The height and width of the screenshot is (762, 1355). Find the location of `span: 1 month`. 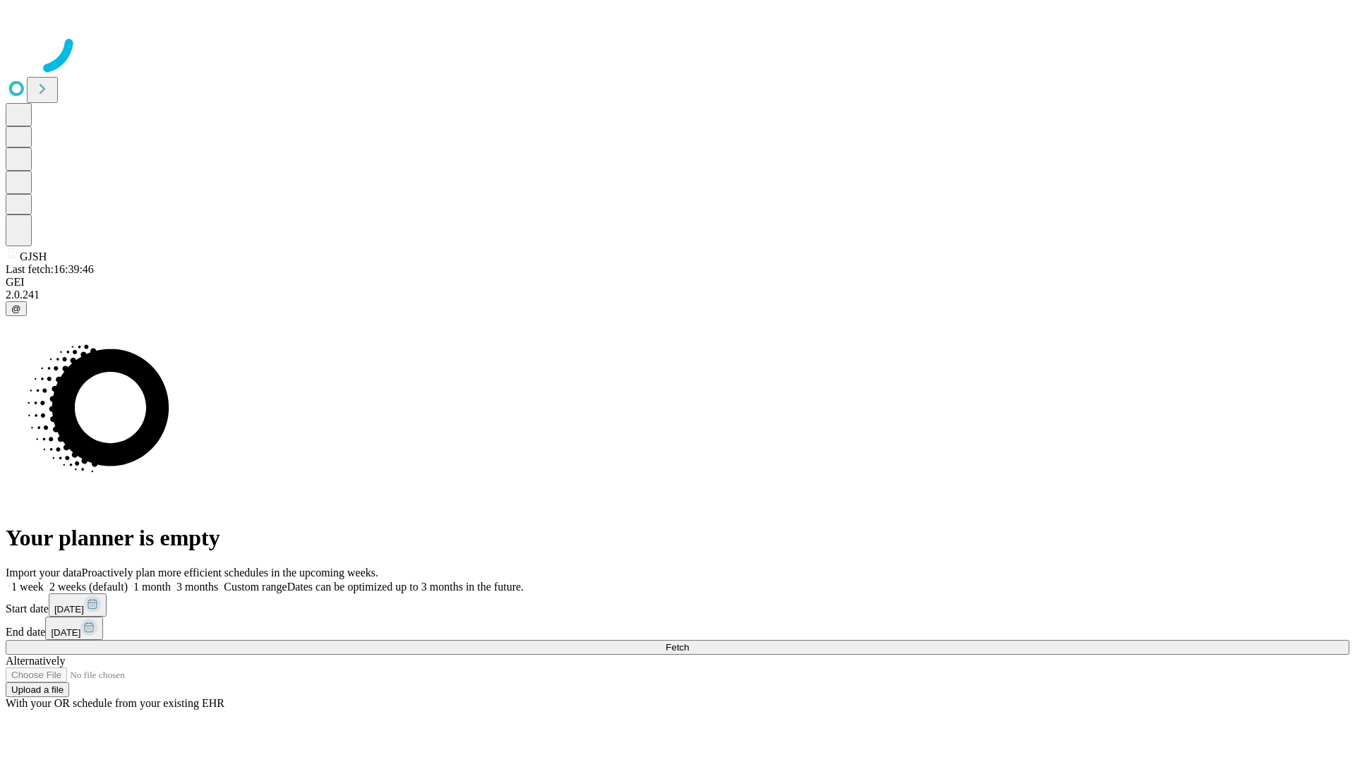

span: 1 month is located at coordinates (152, 586).